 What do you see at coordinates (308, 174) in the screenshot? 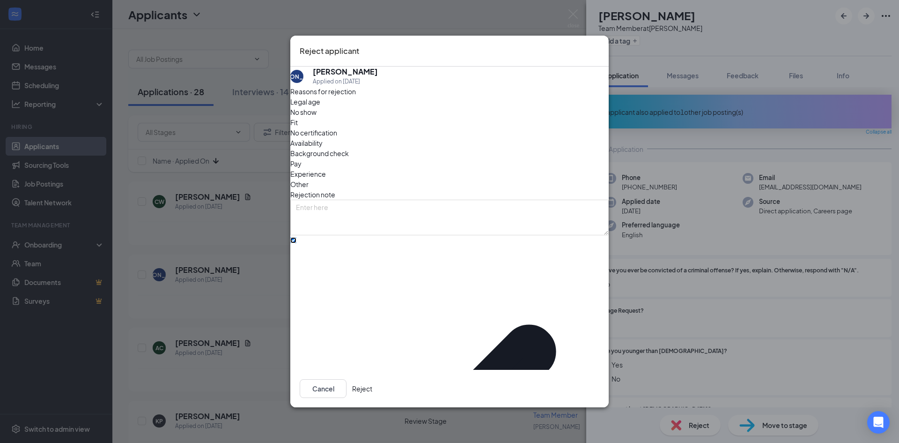
I see `span: Experience` at bounding box center [308, 174].